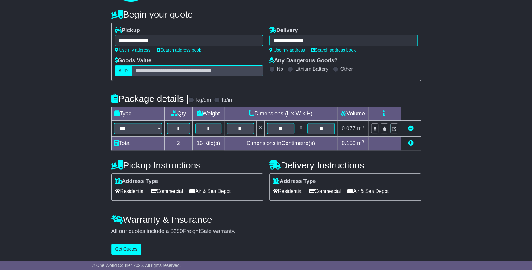 Image resolution: width=532 pixels, height=270 pixels. What do you see at coordinates (178, 144) in the screenshot?
I see `td: 2` at bounding box center [178, 144].